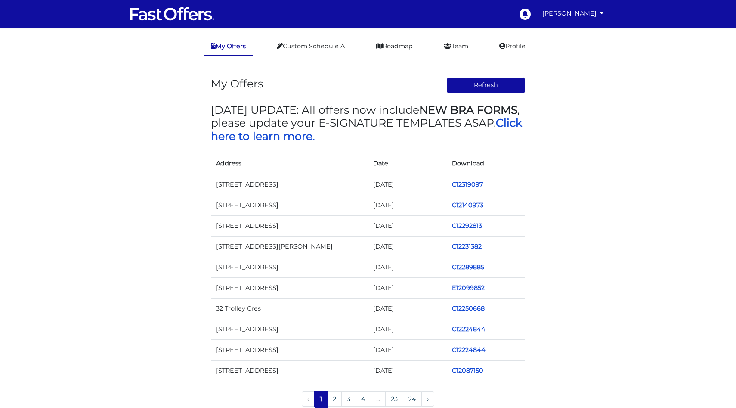  I want to click on td: 32 Trolley Cres, so click(289, 309).